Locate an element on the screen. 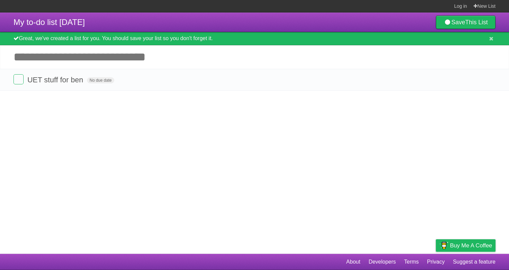 The width and height of the screenshot is (509, 270). label: Done is located at coordinates (19, 79).